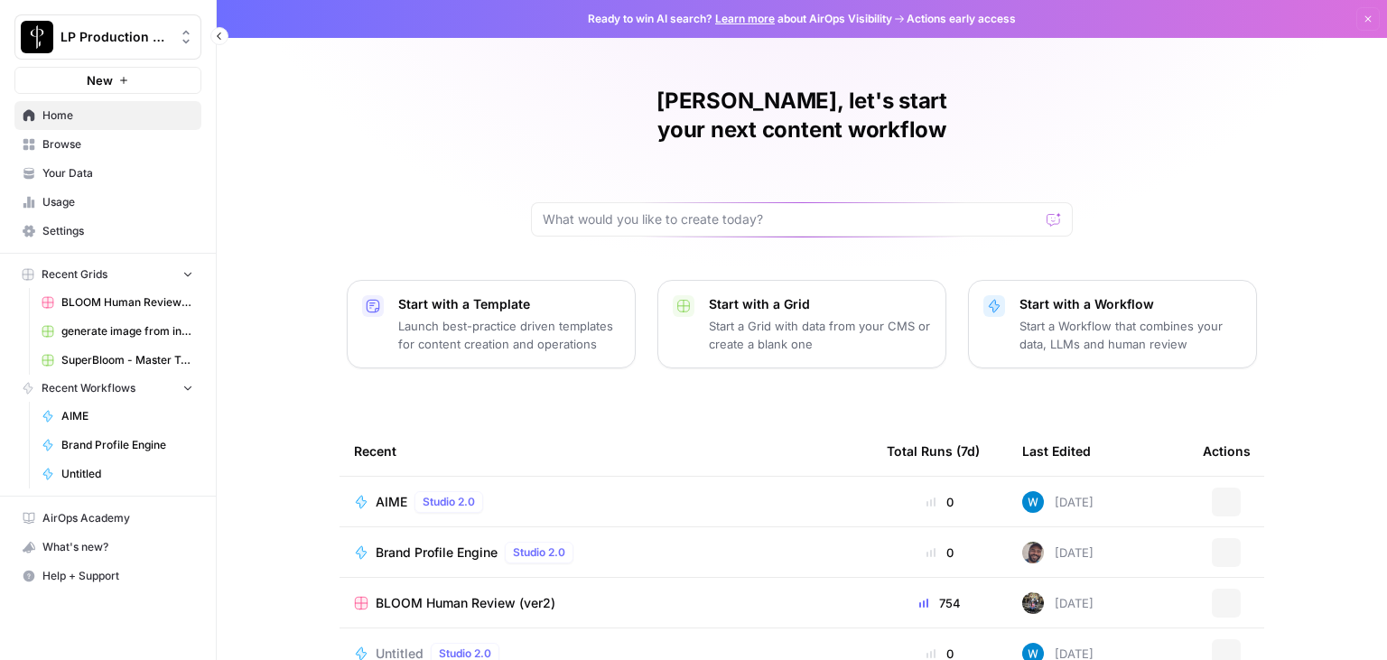 This screenshot has height=660, width=1387. I want to click on span: generate image from input image (copyright tests) duplicate Grid, so click(127, 331).